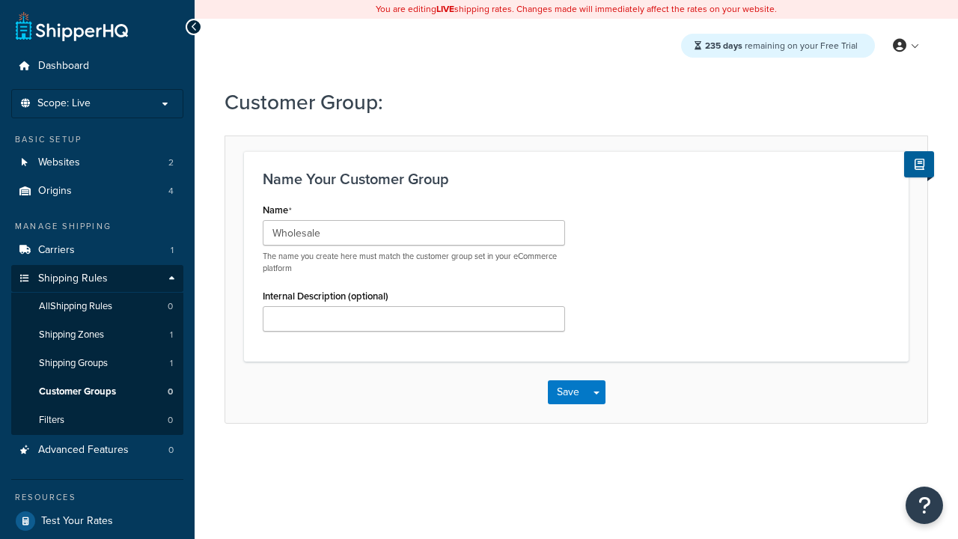 The height and width of the screenshot is (539, 958). What do you see at coordinates (97, 521) in the screenshot?
I see `li: Test Your Rates` at bounding box center [97, 521].